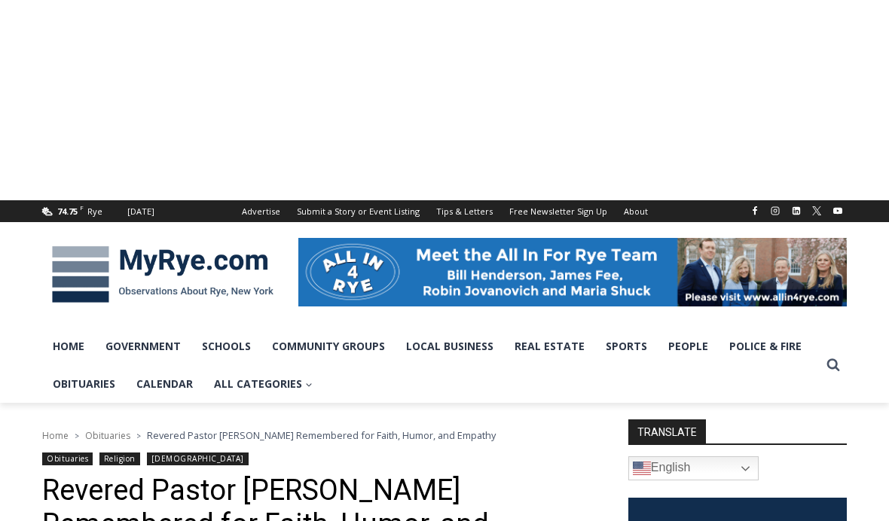  What do you see at coordinates (688, 347) in the screenshot?
I see `a: People` at bounding box center [688, 347].